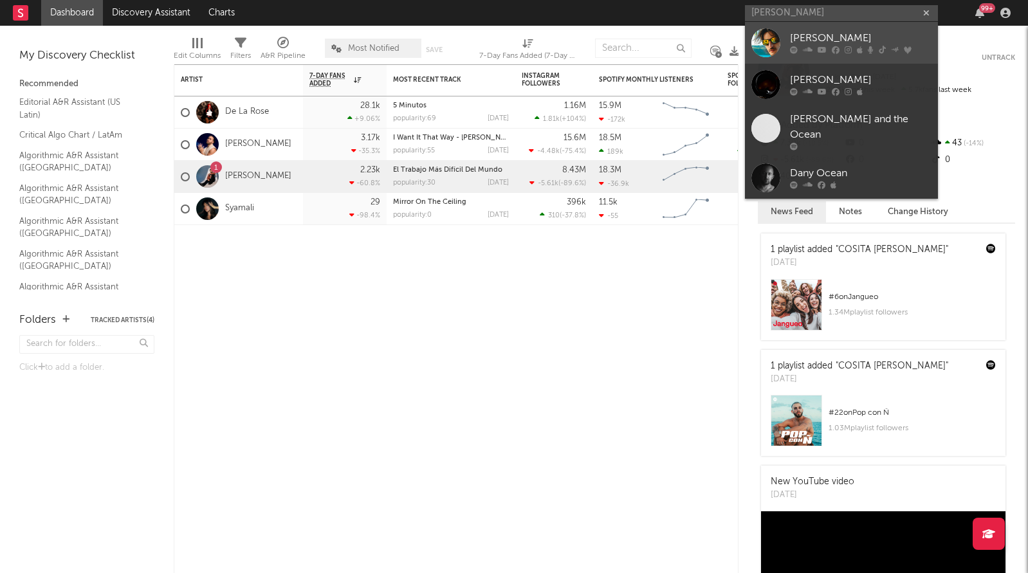 The width and height of the screenshot is (1028, 573). What do you see at coordinates (574, 170) in the screenshot?
I see `div: 8.43M` at bounding box center [574, 170].